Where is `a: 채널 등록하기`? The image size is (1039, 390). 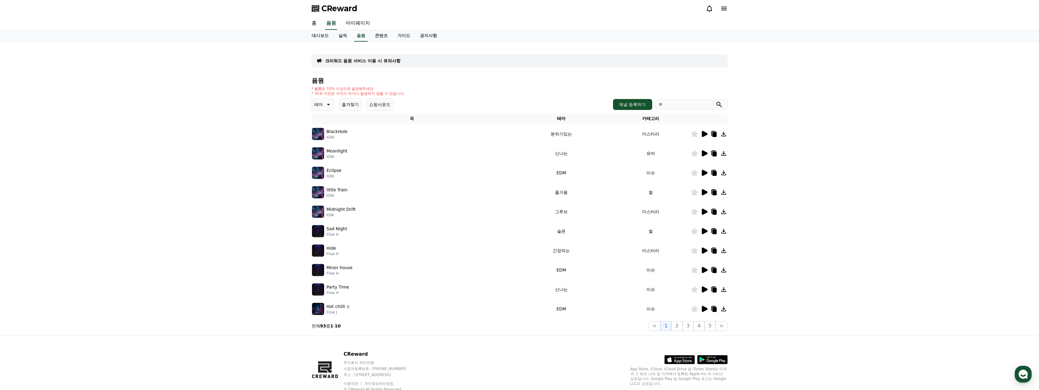
a: 채널 등록하기 is located at coordinates (632, 105).